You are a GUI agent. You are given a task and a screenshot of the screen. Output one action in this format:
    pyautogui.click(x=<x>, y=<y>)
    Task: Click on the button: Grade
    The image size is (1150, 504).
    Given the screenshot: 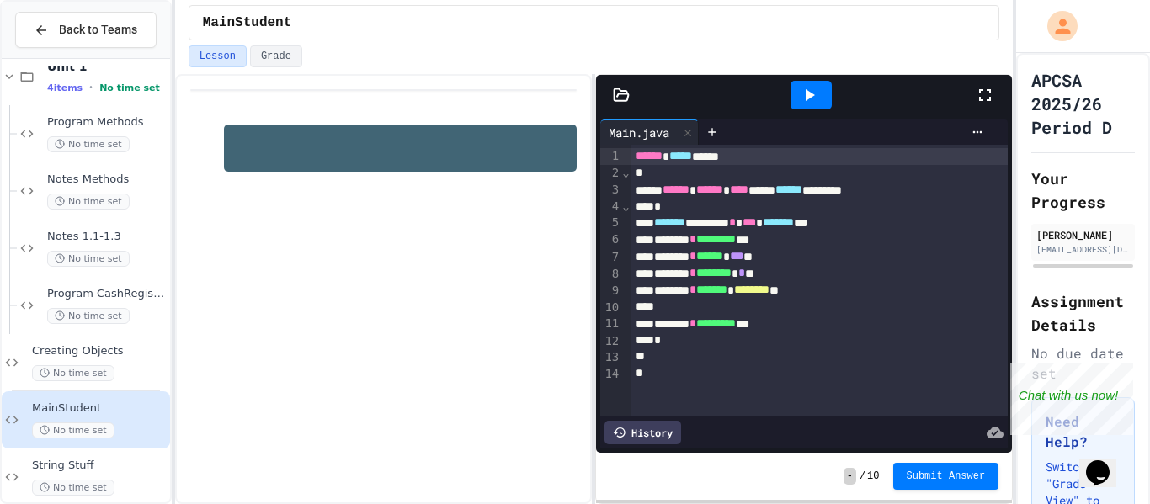 What is the action you would take?
    pyautogui.click(x=276, y=56)
    